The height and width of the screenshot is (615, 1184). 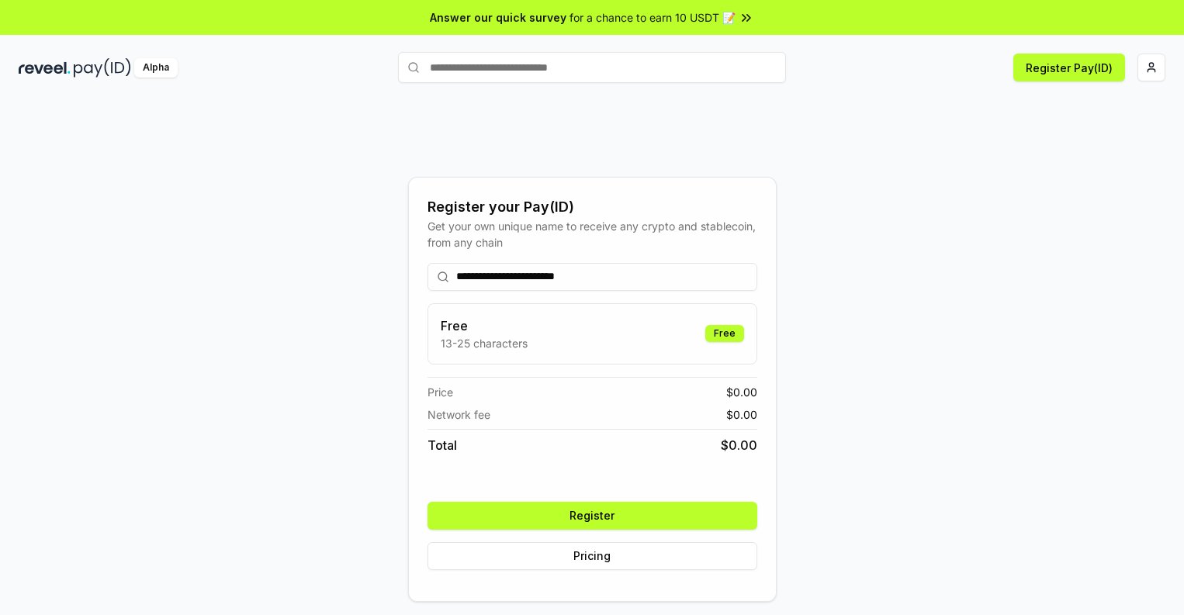 What do you see at coordinates (653, 17) in the screenshot?
I see `span: for a chance to earn 10 USDT 📝` at bounding box center [653, 17].